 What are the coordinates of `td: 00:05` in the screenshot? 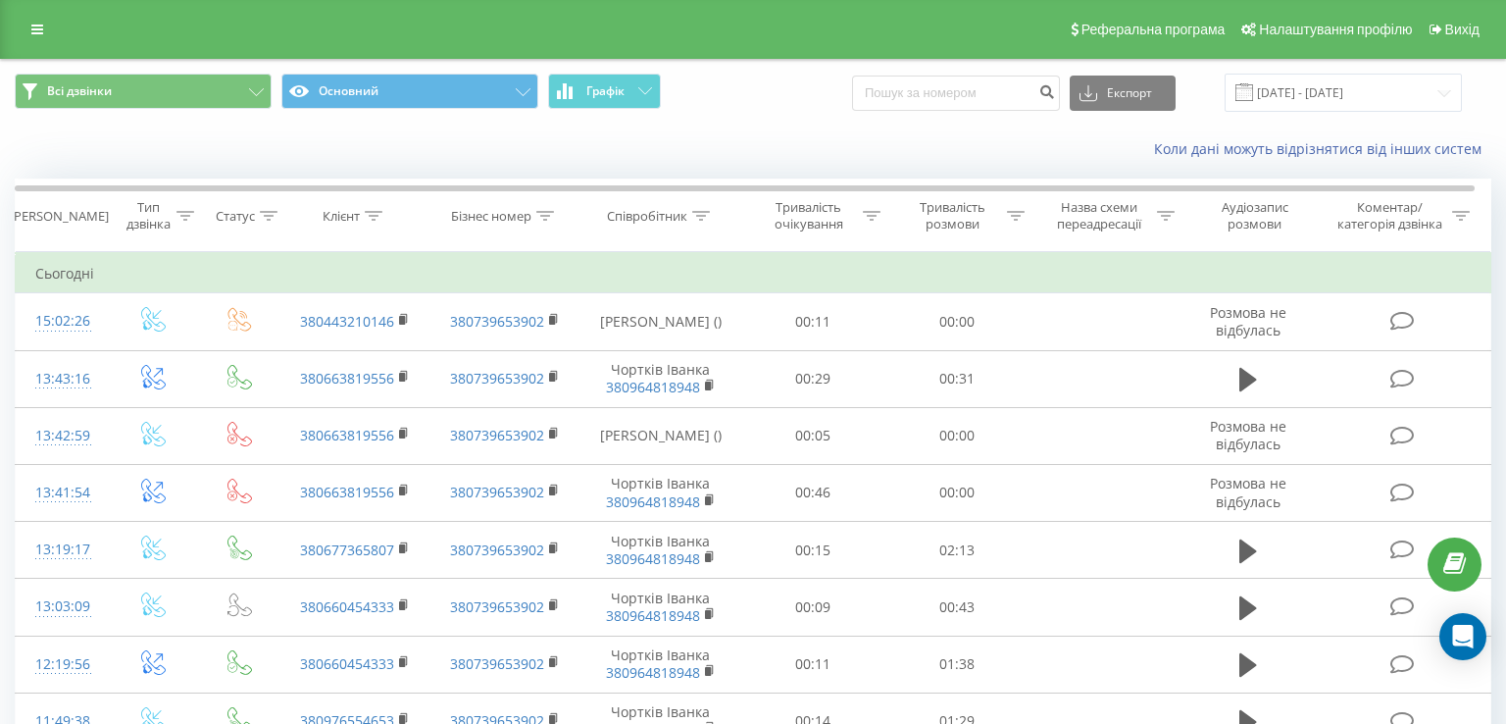 It's located at (813, 435).